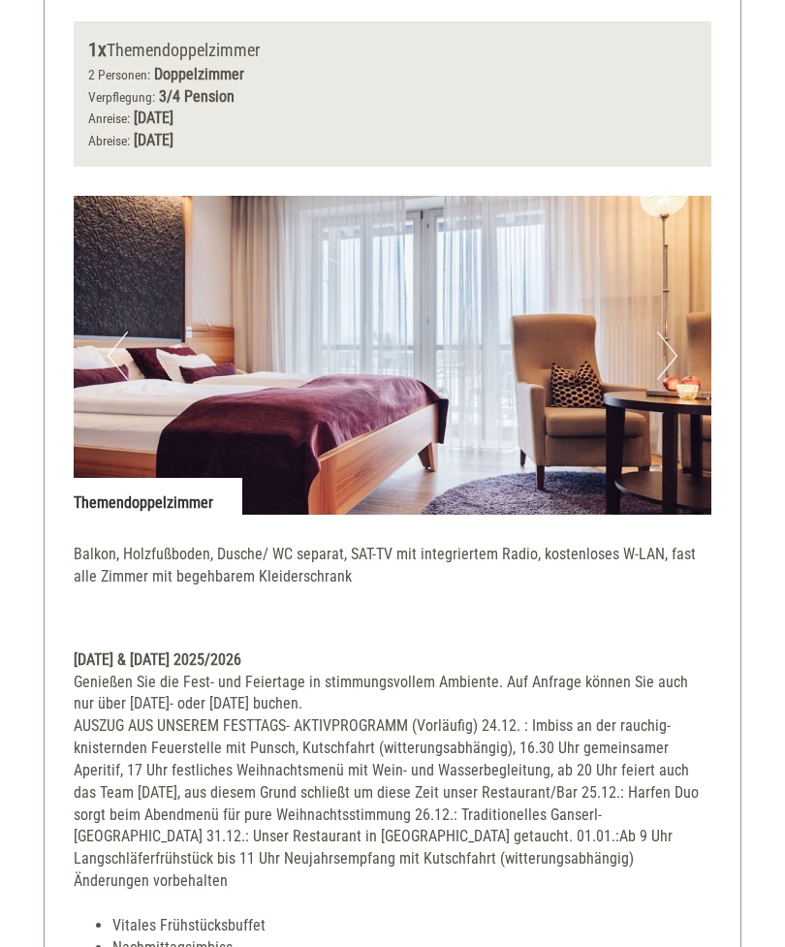  I want to click on p: Balkon, Holzfußboden, Dusche/ WC separat, SAT-TV mit integriertem Radio, kostenloses W-LAN, fast ..., so click(393, 577).